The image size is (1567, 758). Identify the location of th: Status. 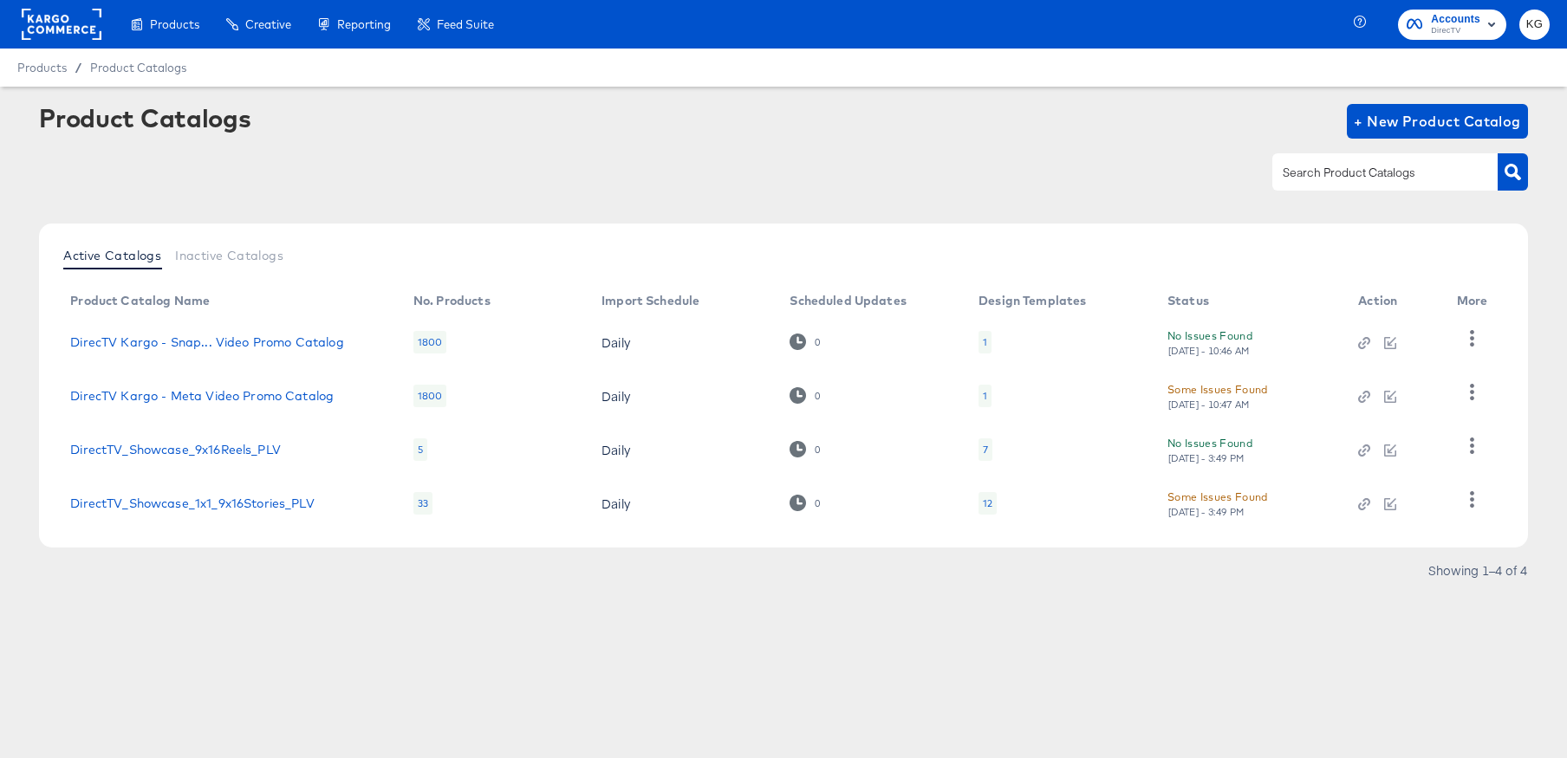
(1249, 302).